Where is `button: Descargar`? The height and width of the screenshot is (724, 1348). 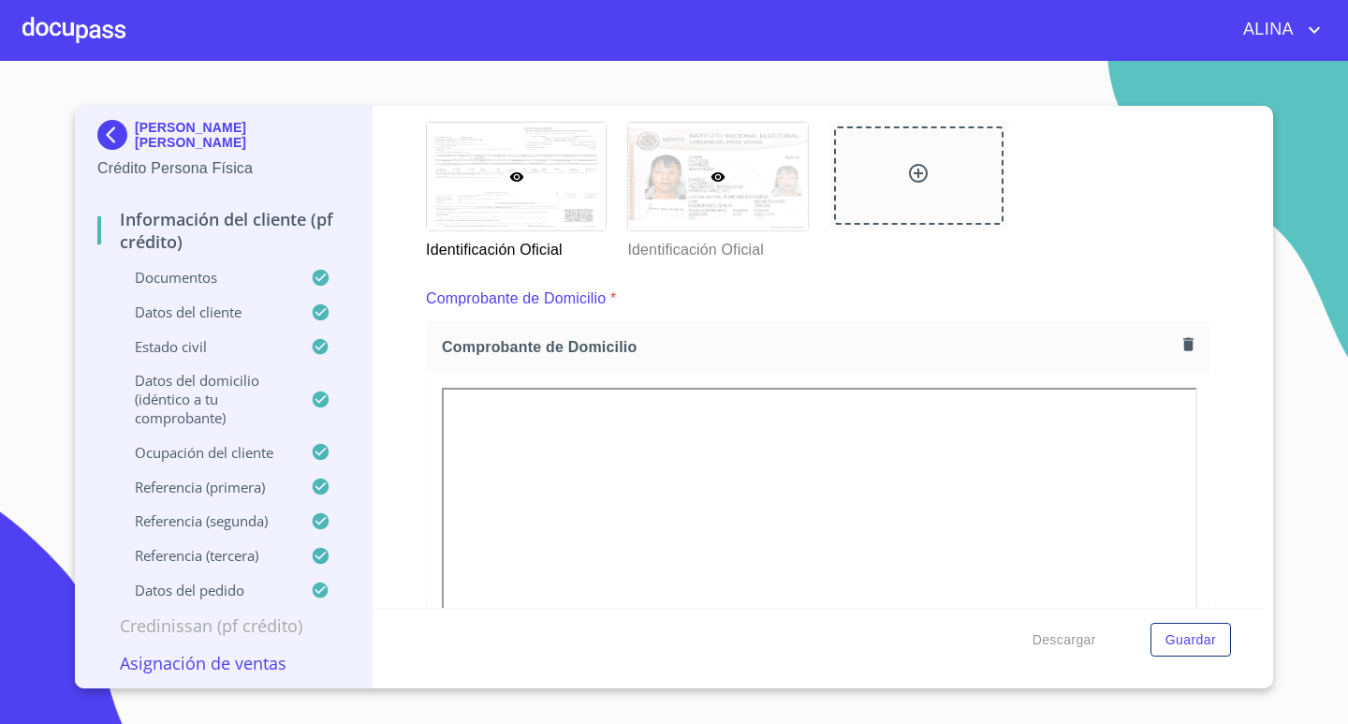
button: Descargar is located at coordinates (1064, 639).